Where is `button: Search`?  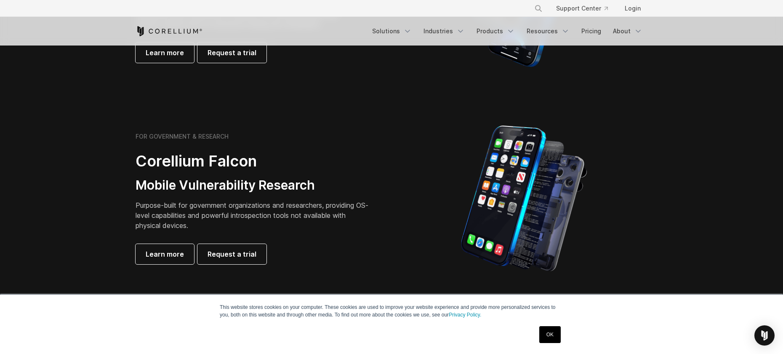
button: Search is located at coordinates (538, 8).